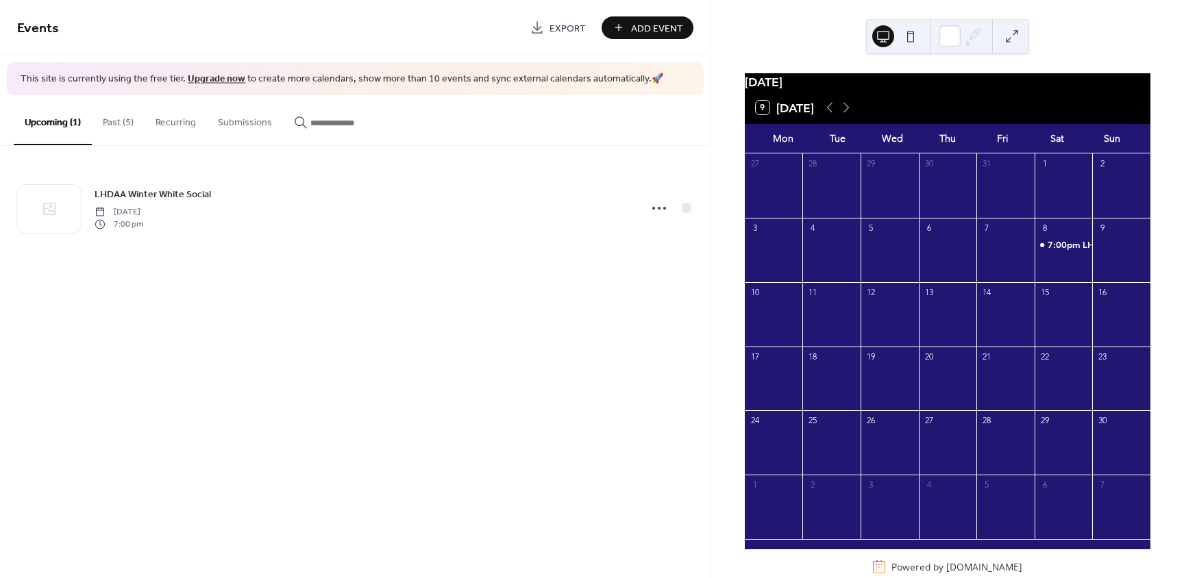 This screenshot has width=1184, height=578. Describe the element at coordinates (1102, 227) in the screenshot. I see `div: 9` at that location.